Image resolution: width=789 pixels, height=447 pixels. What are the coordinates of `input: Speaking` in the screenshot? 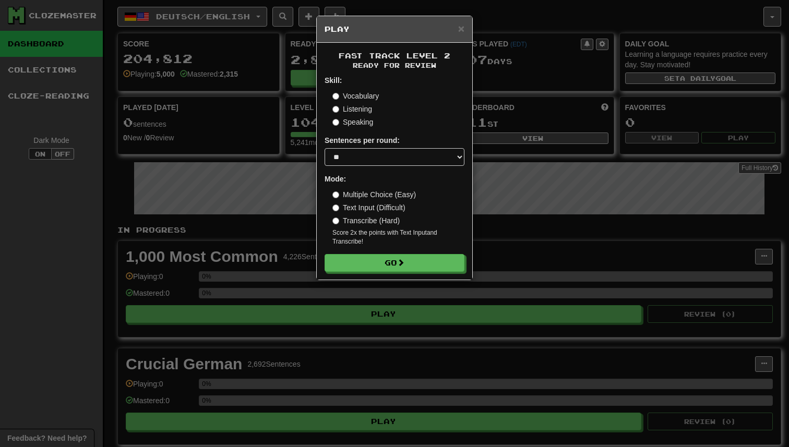 It's located at (336, 122).